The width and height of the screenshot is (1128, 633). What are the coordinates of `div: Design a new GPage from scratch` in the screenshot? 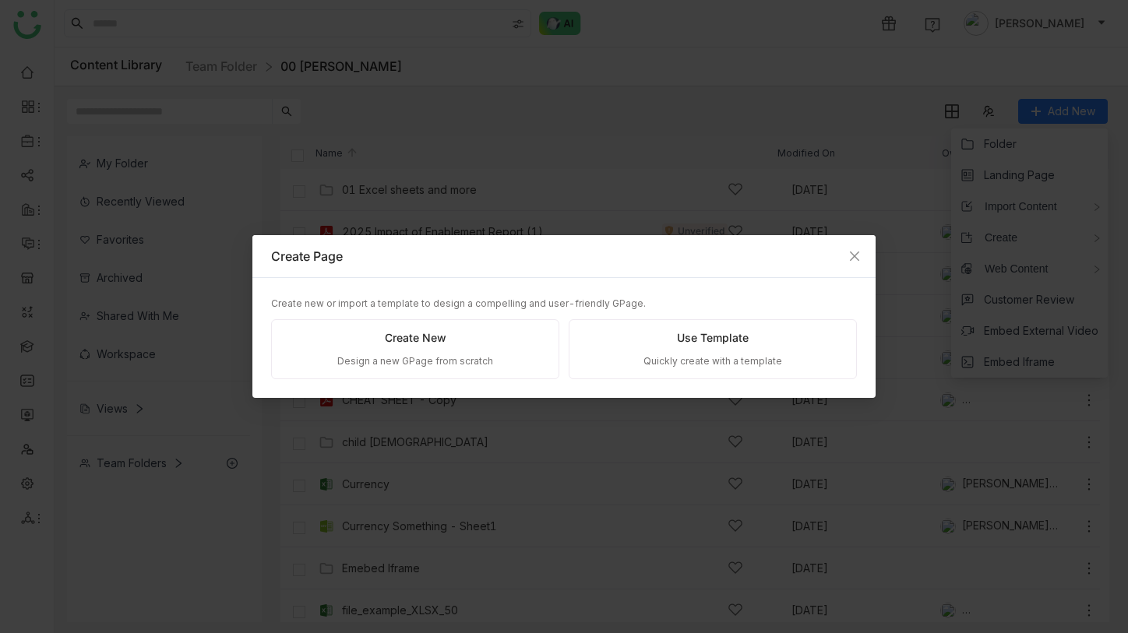 It's located at (415, 362).